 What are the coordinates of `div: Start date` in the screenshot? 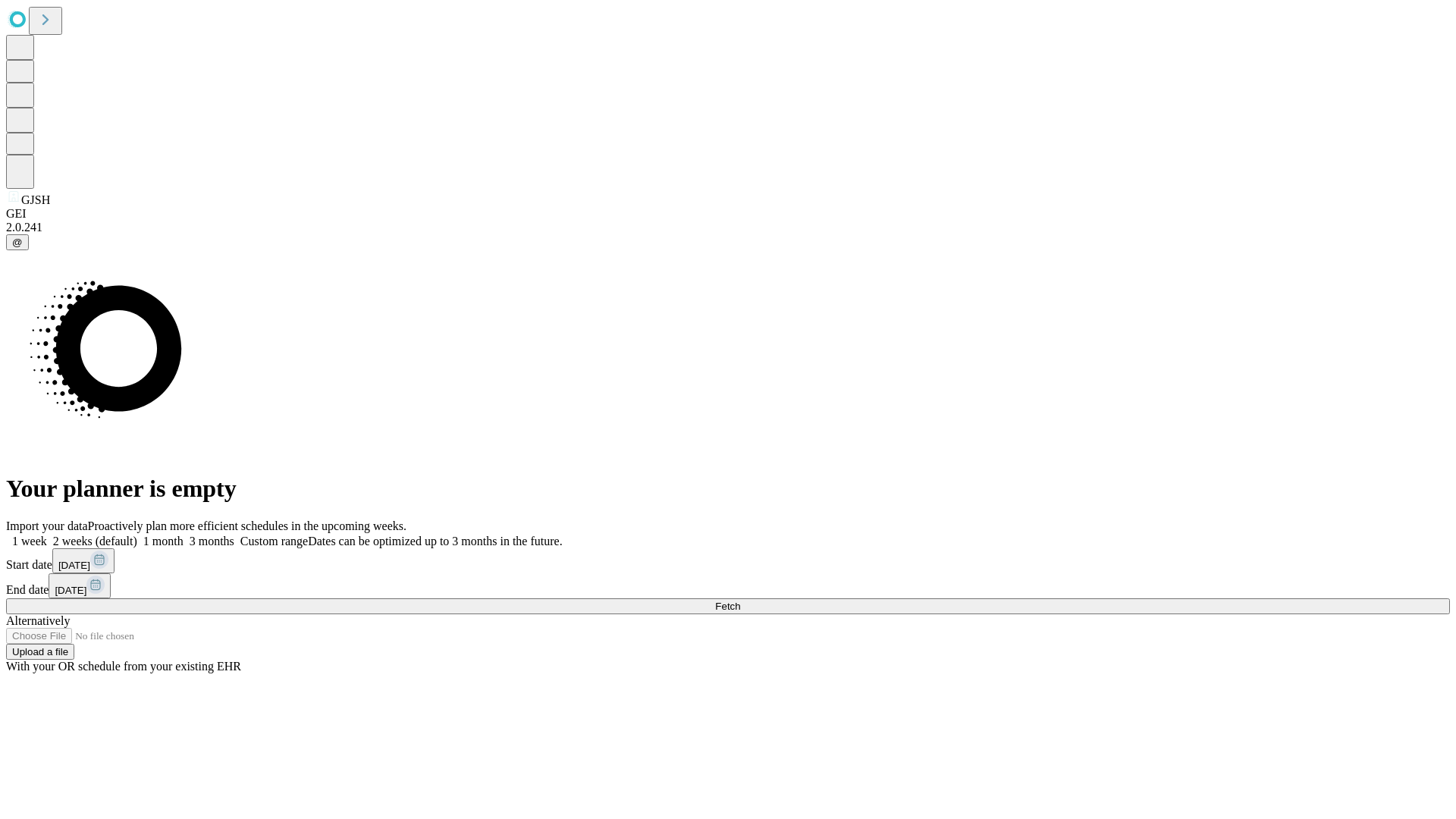 It's located at (728, 560).